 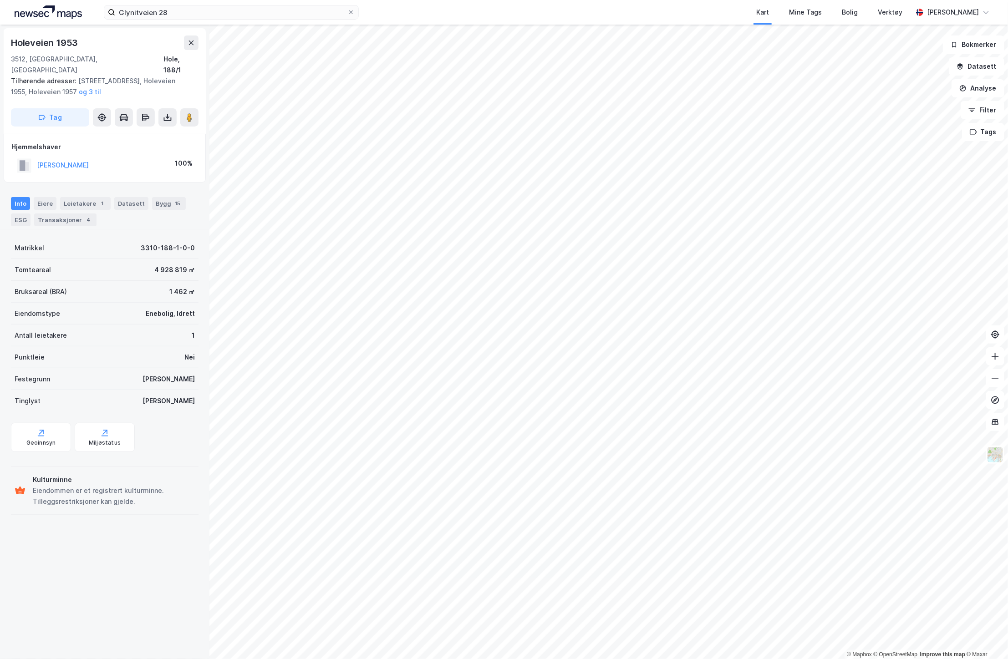 I want to click on div: Bolig, so click(x=850, y=12).